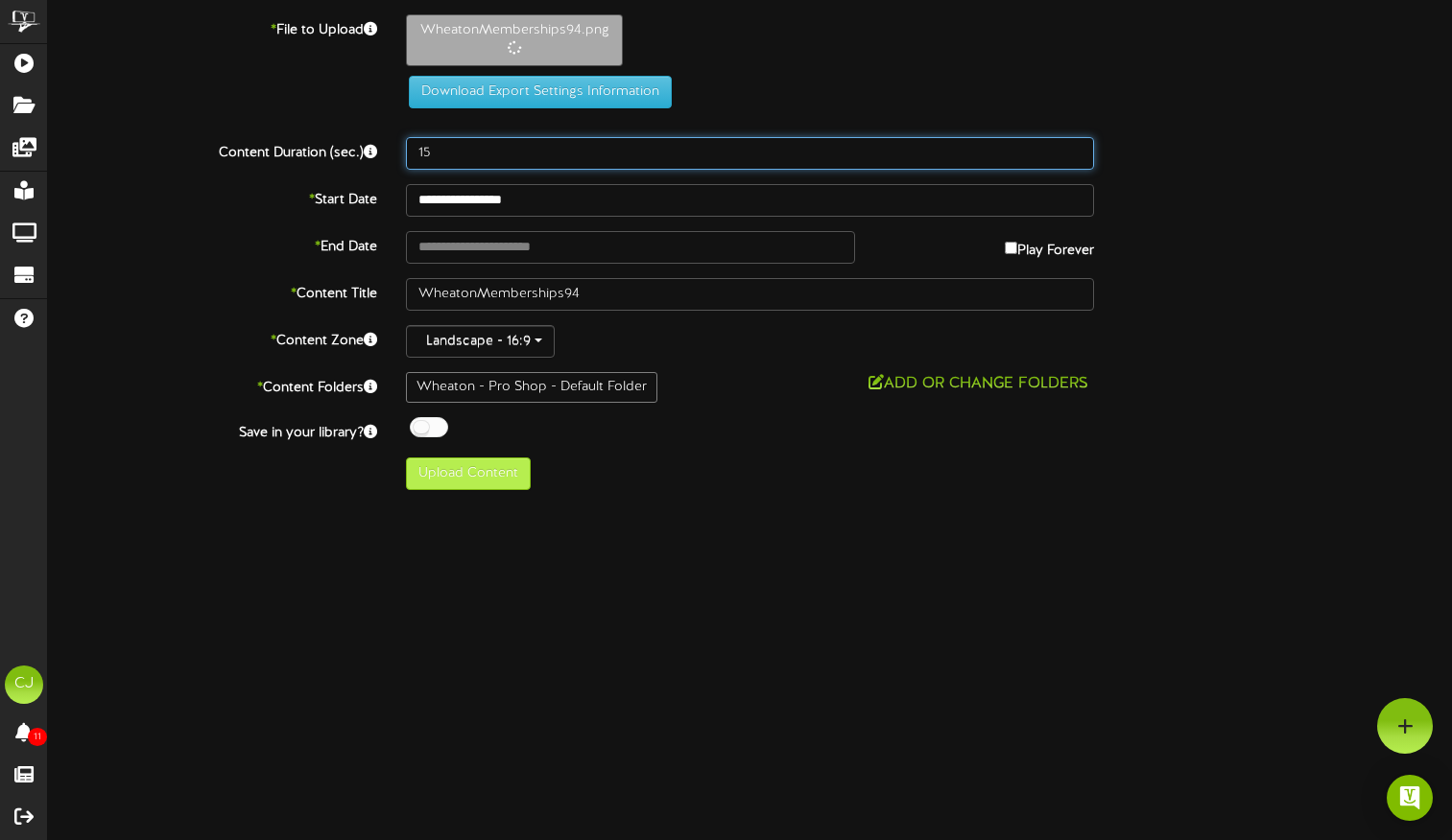  I want to click on label: Content Duration (sec.), so click(213, 150).